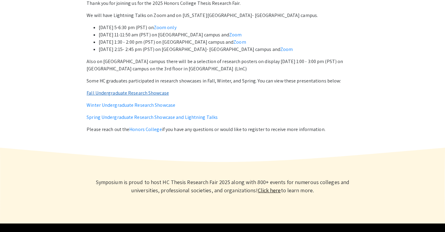 The width and height of the screenshot is (445, 232). What do you see at coordinates (269, 190) in the screenshot?
I see `a: Learn more about Symposium` at bounding box center [269, 190].